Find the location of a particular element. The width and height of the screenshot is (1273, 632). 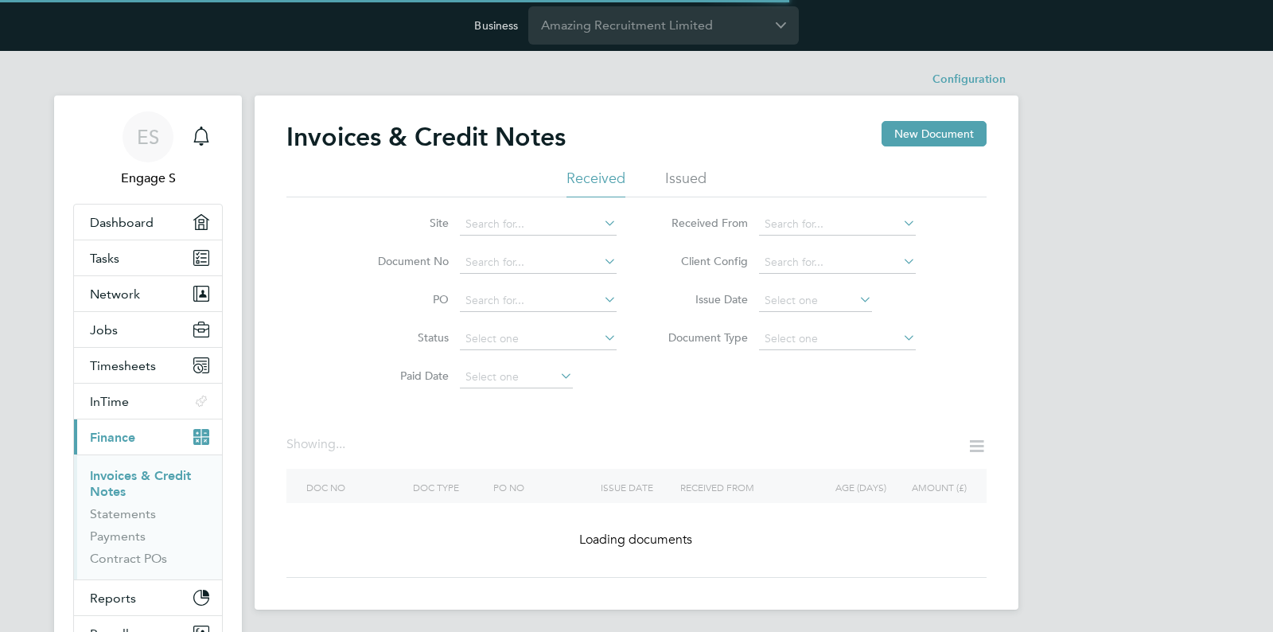

li: Configuration is located at coordinates (969, 80).